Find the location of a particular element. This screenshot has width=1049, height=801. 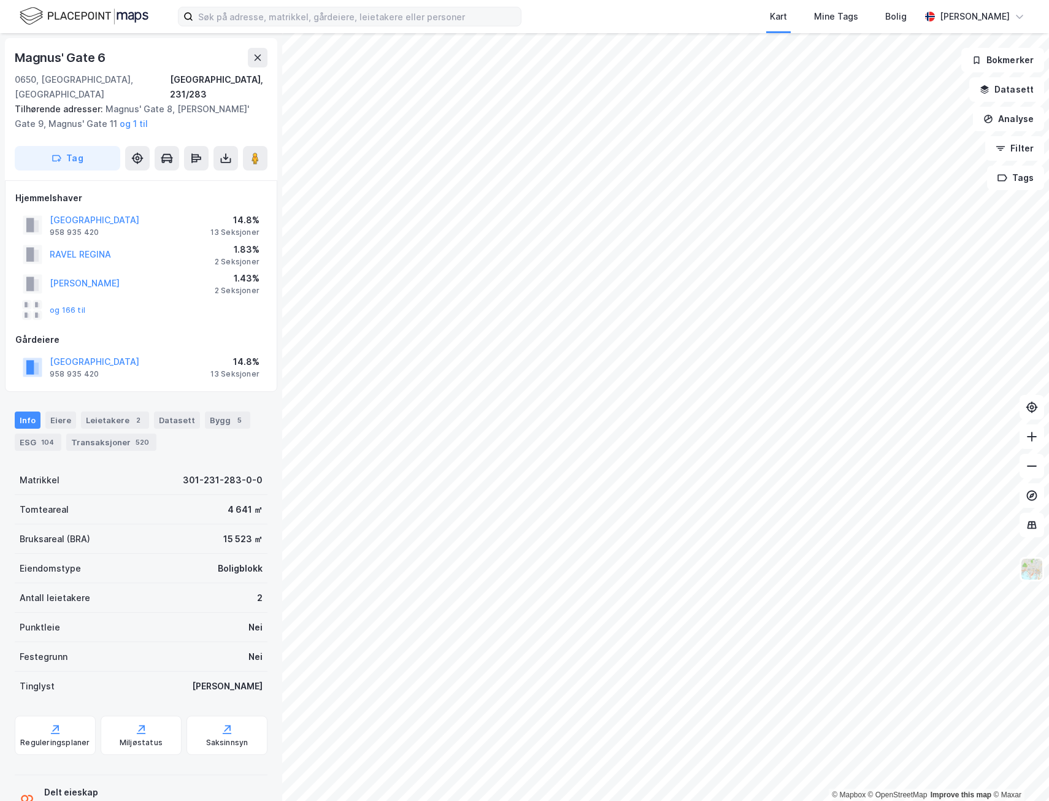

a: OpenStreetMap is located at coordinates (898, 795).